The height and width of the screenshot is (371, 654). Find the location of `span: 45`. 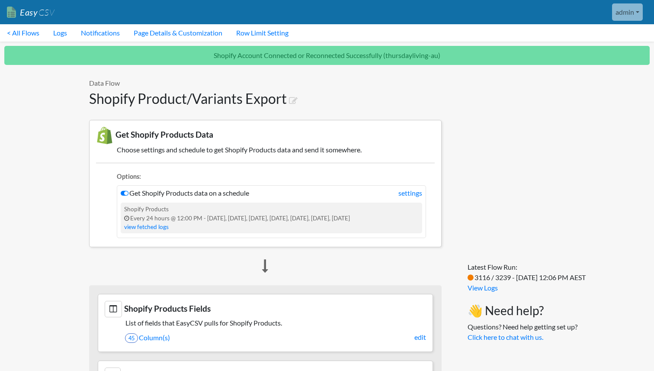

span: 45 is located at coordinates (131, 338).